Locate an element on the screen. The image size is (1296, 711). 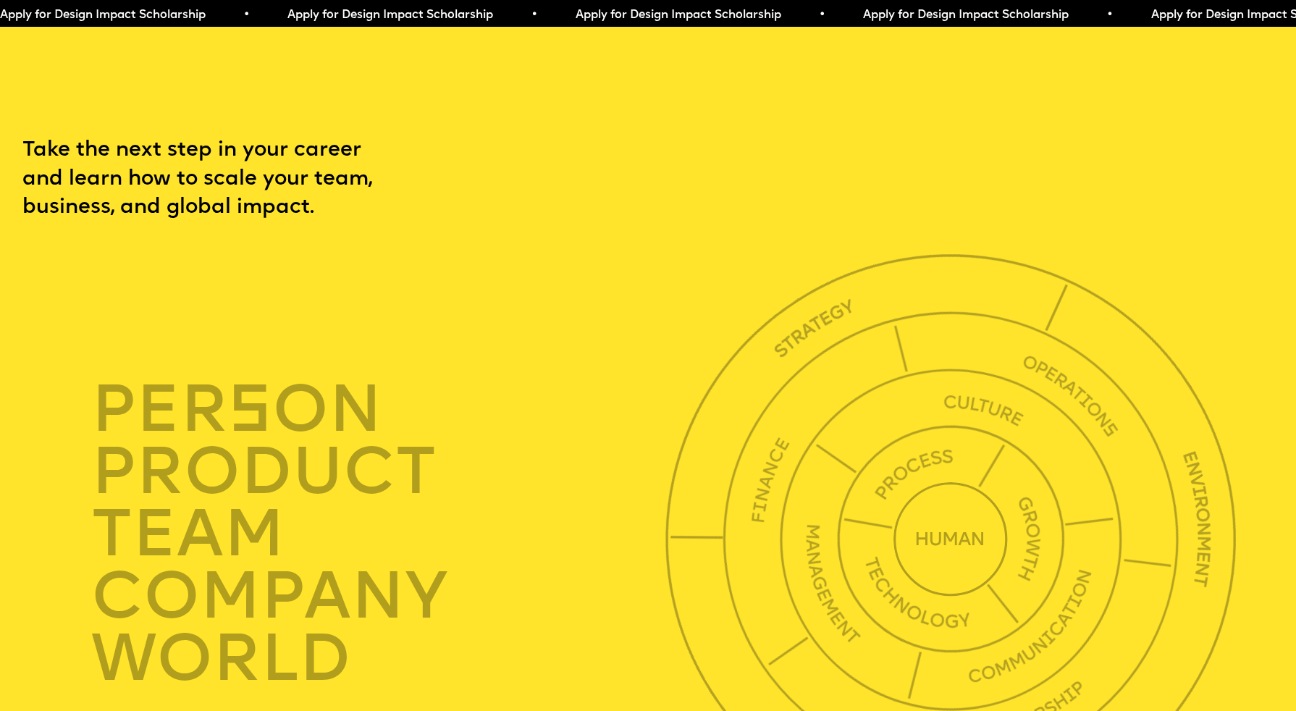
p: Take the next step in your career and learn how to scale your team, business, and global impact. is located at coordinates (223, 180).